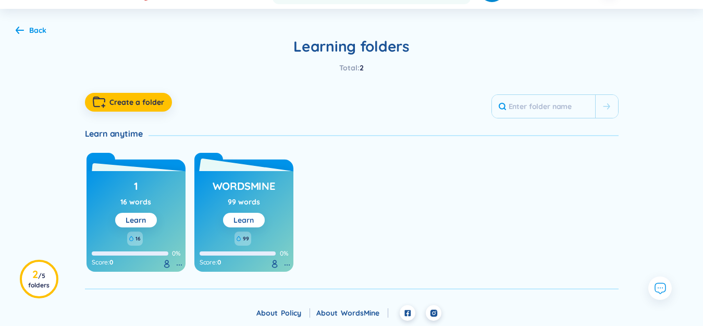 Image resolution: width=703 pixels, height=326 pixels. What do you see at coordinates (136, 186) in the screenshot?
I see `a: 1` at bounding box center [136, 186].